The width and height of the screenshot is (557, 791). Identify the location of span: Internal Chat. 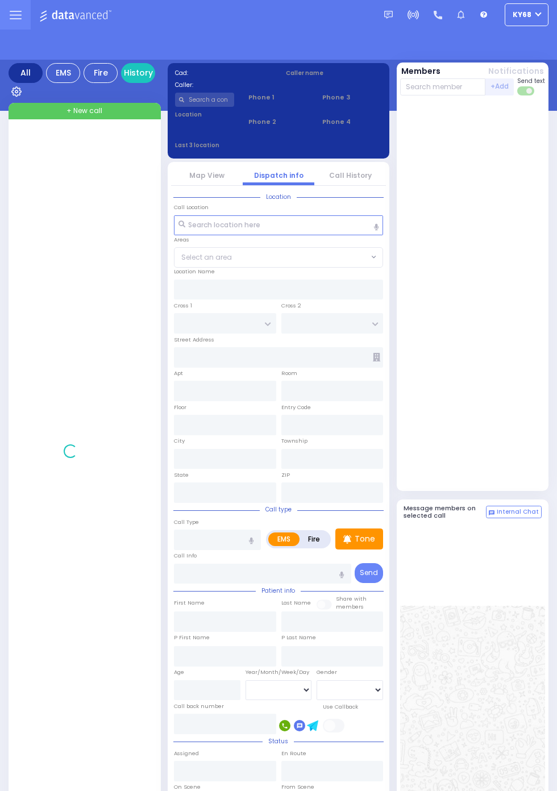
(518, 512).